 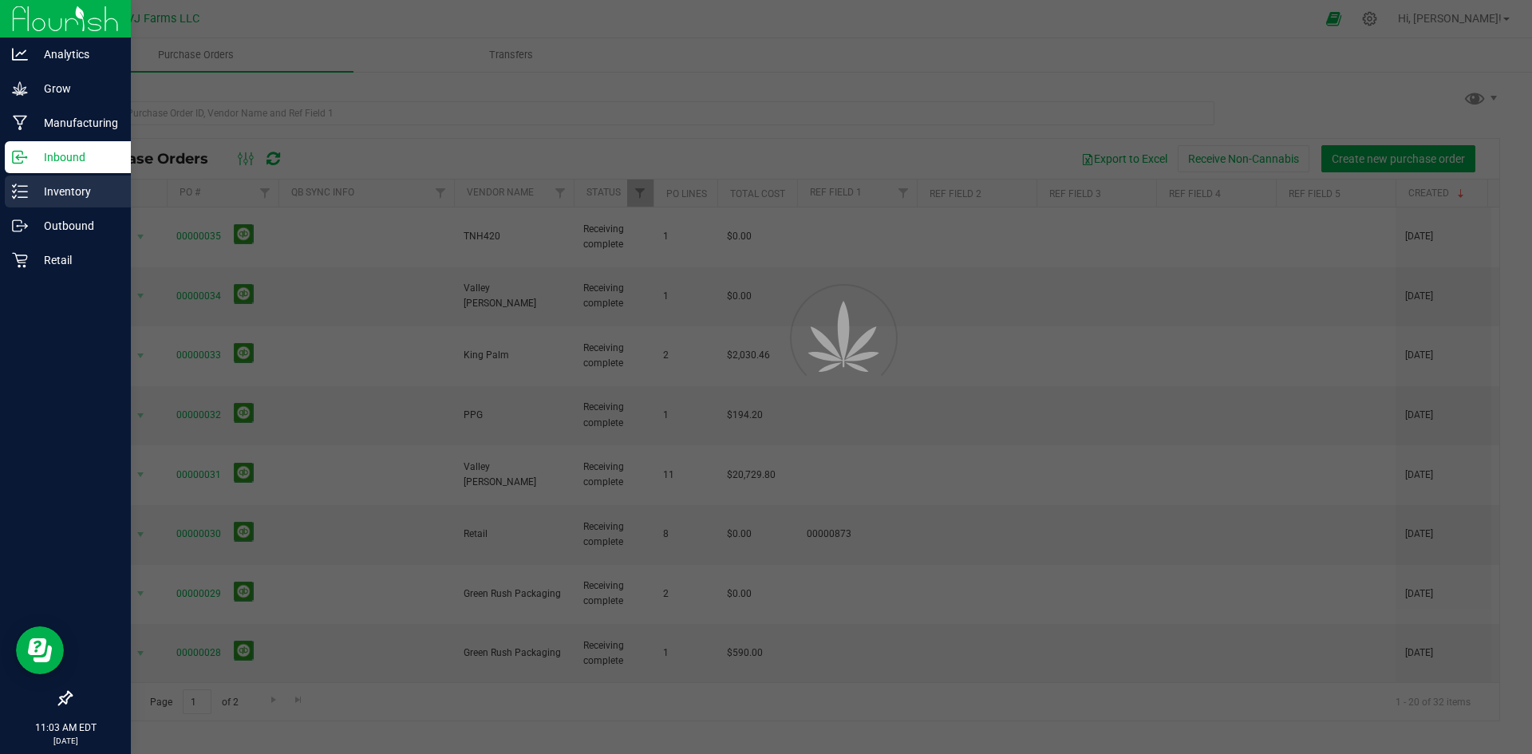 What do you see at coordinates (76, 157) in the screenshot?
I see `p: Inbound` at bounding box center [76, 157].